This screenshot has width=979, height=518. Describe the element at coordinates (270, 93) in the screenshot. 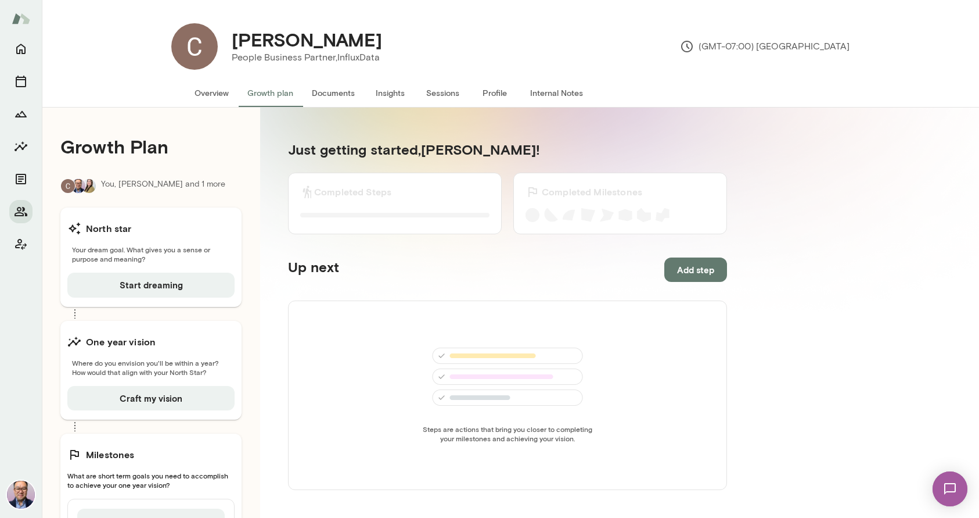

I see `button: Growth plan` at that location.